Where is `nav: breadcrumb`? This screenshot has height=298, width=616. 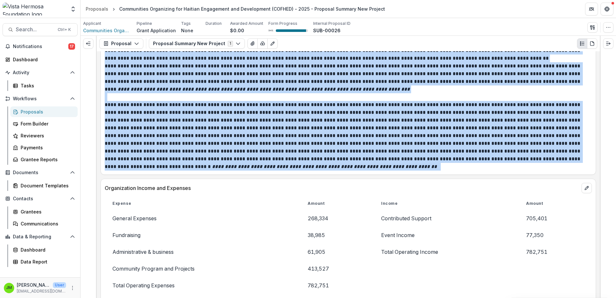
nav: breadcrumb is located at coordinates (235, 9).